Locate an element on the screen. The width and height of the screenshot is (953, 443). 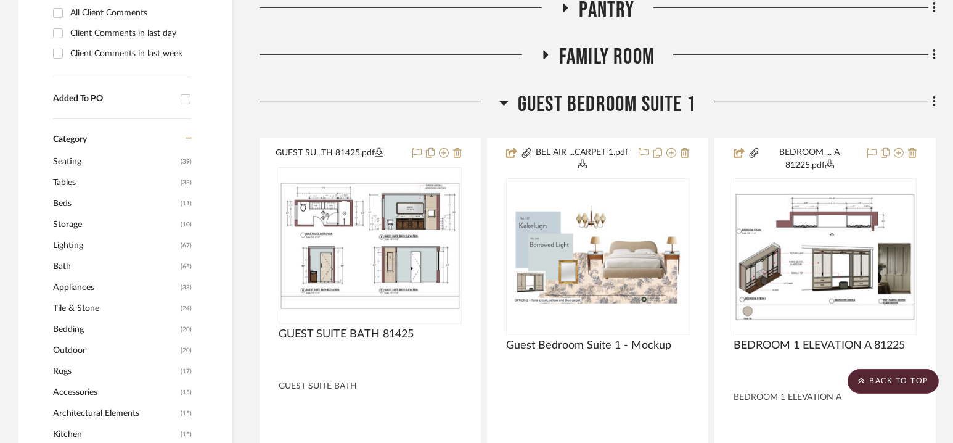
span: Rugs is located at coordinates (115, 371).